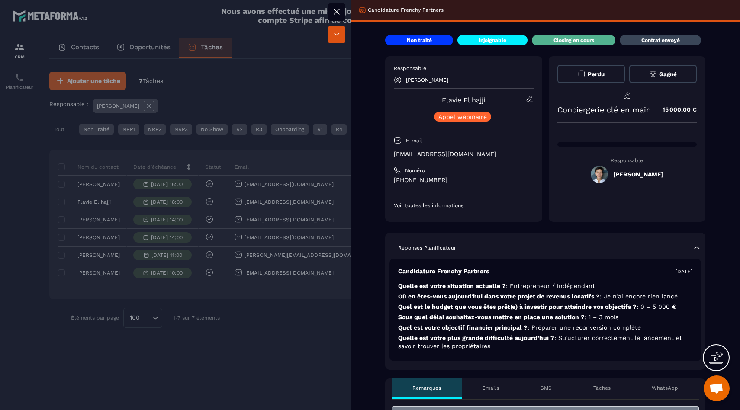 The image size is (740, 410). What do you see at coordinates (545, 317) in the screenshot?
I see `p: Sous quel délai souhaitez-vous mettre en place une solution ?` at bounding box center [545, 317].